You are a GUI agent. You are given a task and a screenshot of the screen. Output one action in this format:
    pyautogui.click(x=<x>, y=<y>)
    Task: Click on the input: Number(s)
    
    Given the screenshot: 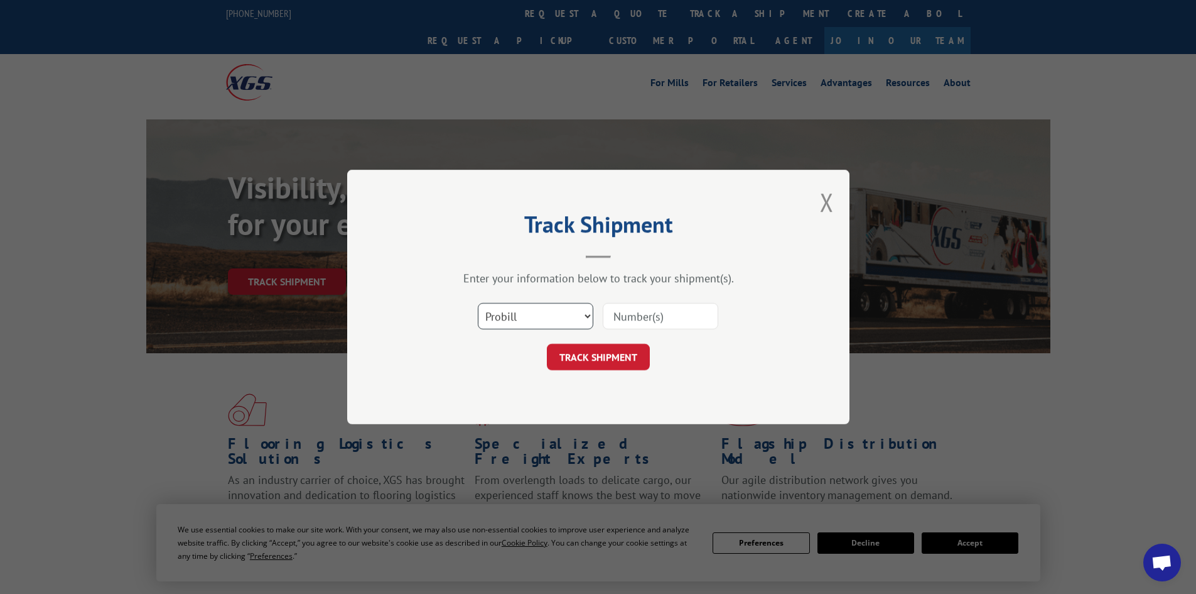 What is the action you would take?
    pyautogui.click(x=661, y=316)
    